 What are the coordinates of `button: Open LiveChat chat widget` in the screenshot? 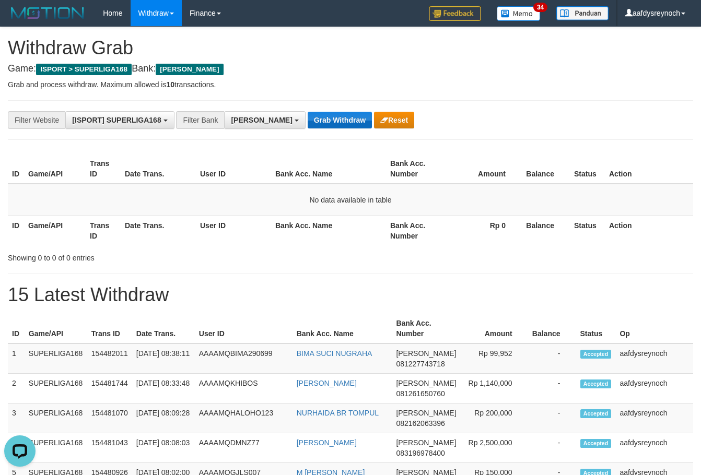 It's located at (20, 20).